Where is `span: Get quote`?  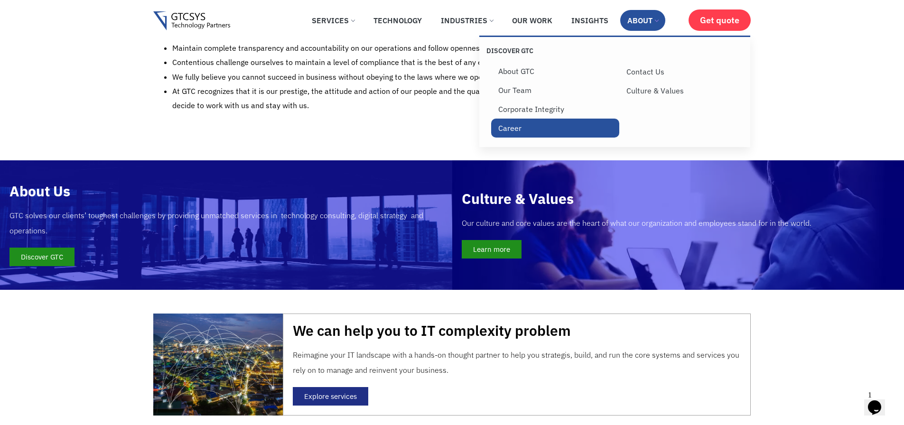
span: Get quote is located at coordinates (720, 20).